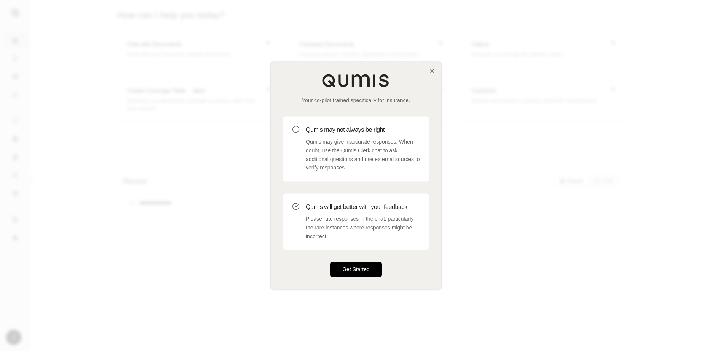 The height and width of the screenshot is (351, 712). What do you see at coordinates (363, 228) in the screenshot?
I see `p: Please rate responses in the chat, particularly the rare instances where responses might be incor...` at bounding box center [363, 228].